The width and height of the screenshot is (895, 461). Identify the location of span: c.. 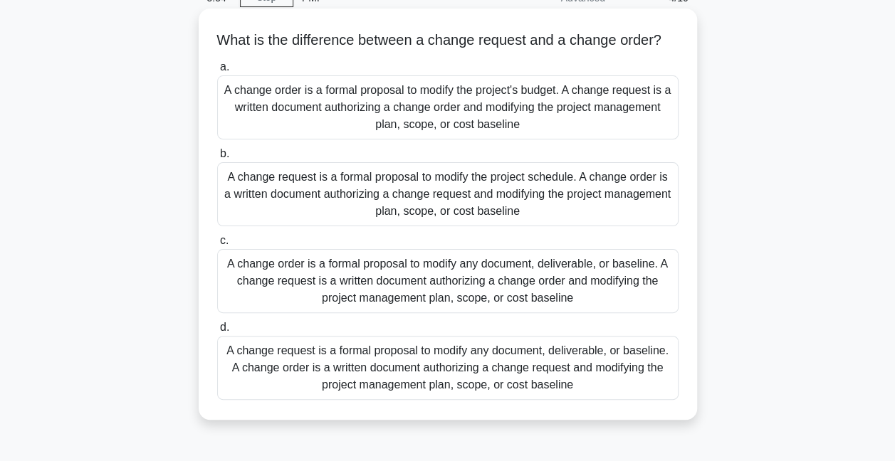
(224, 240).